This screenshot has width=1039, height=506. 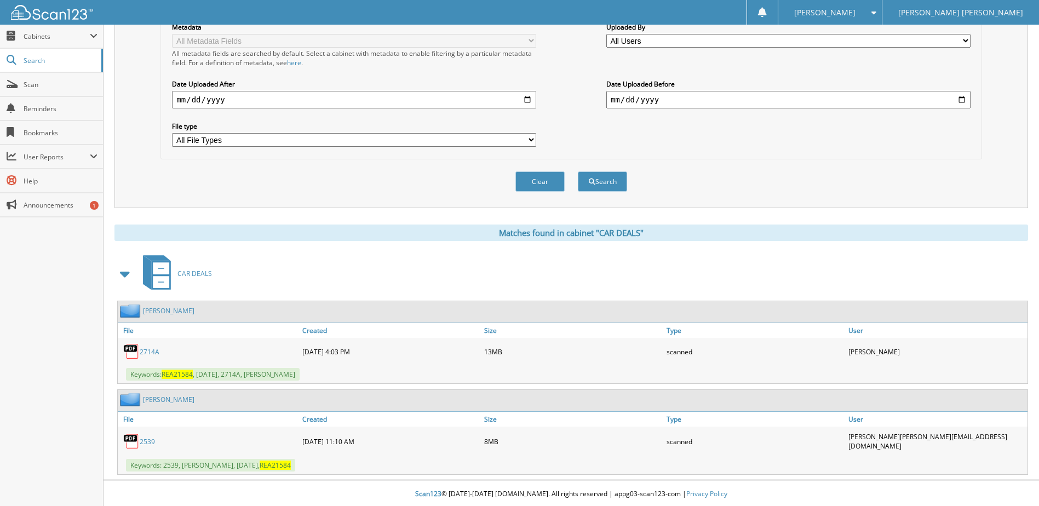 What do you see at coordinates (571, 233) in the screenshot?
I see `div: Matches found in cabinet "CAR DEALS"` at bounding box center [571, 233].